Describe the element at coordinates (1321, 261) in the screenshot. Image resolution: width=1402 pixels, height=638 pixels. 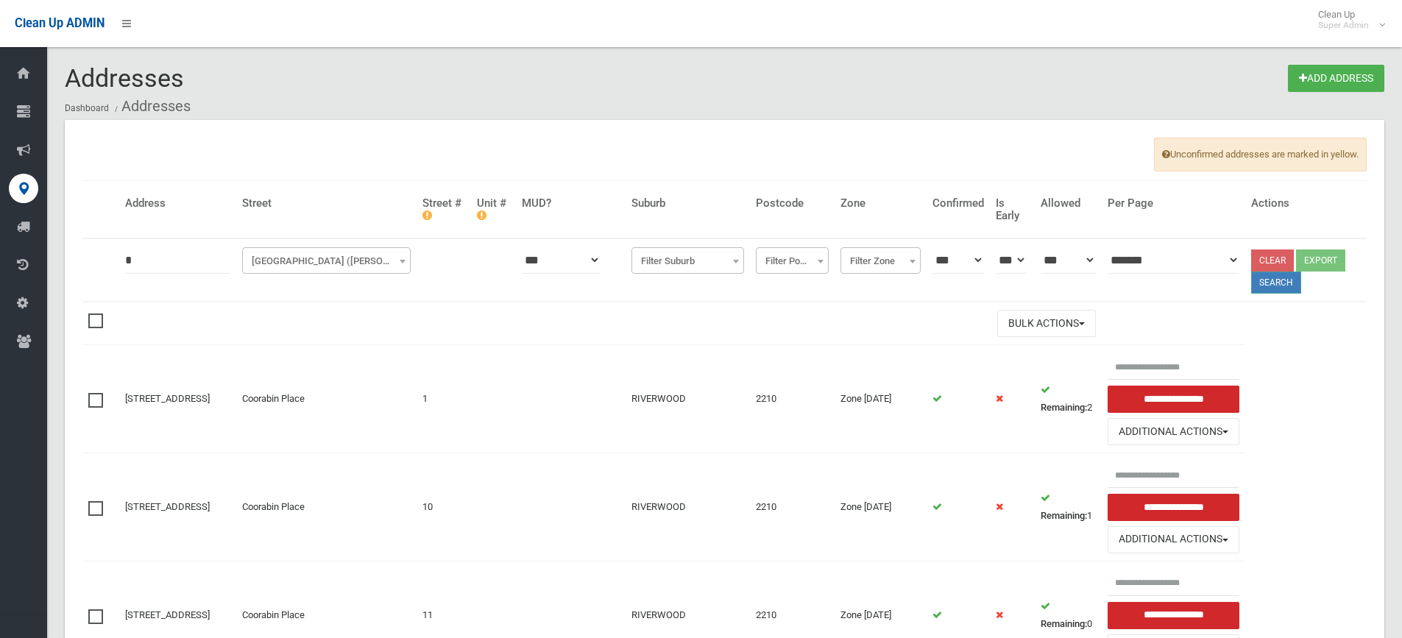
I see `button: Export` at that location.